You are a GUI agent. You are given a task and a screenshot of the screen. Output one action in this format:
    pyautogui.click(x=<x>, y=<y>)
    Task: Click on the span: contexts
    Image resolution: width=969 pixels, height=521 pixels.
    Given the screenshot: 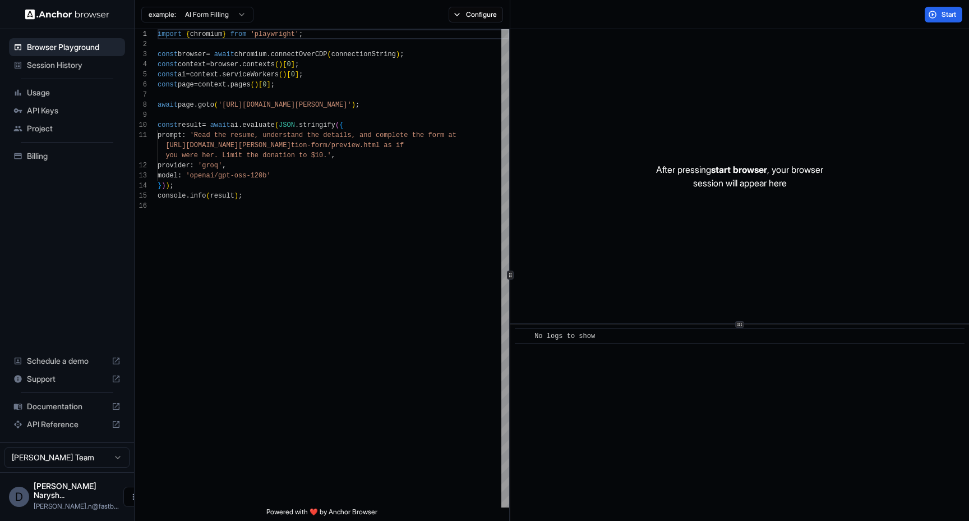 What is the action you would take?
    pyautogui.click(x=259, y=65)
    